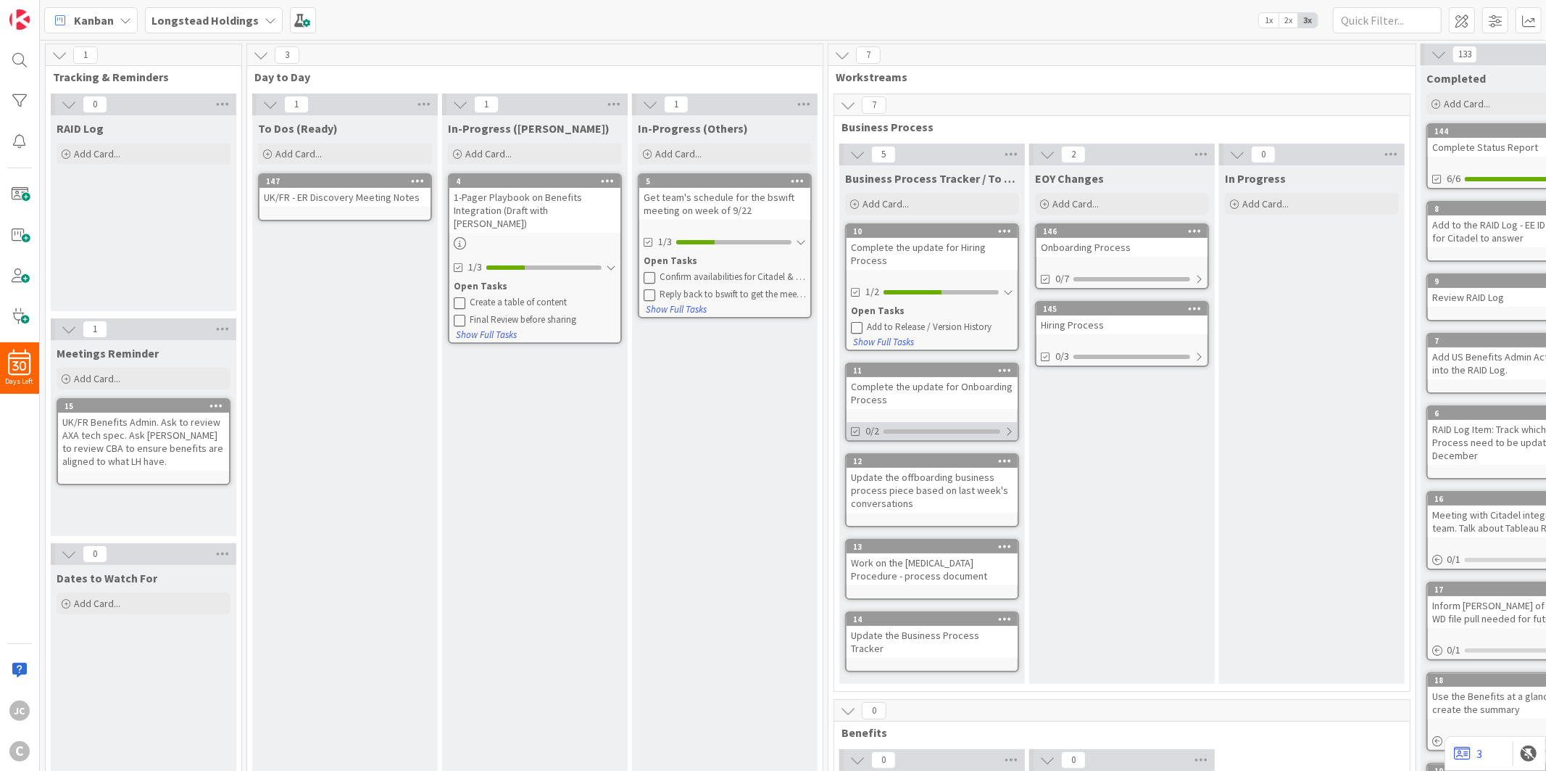 This screenshot has width=1546, height=771. Describe the element at coordinates (1125, 309) in the screenshot. I see `div: 145` at that location.